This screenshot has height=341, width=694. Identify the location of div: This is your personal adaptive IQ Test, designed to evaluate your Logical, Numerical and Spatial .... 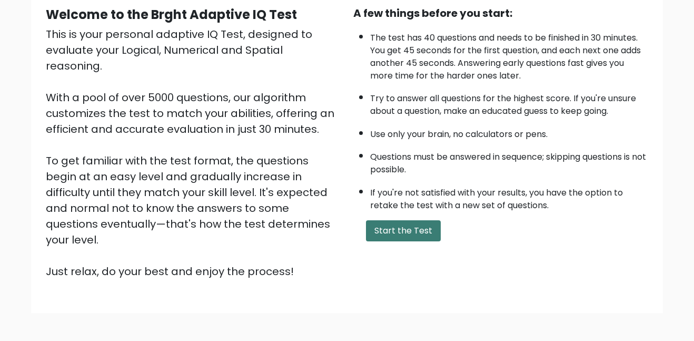
(193, 153).